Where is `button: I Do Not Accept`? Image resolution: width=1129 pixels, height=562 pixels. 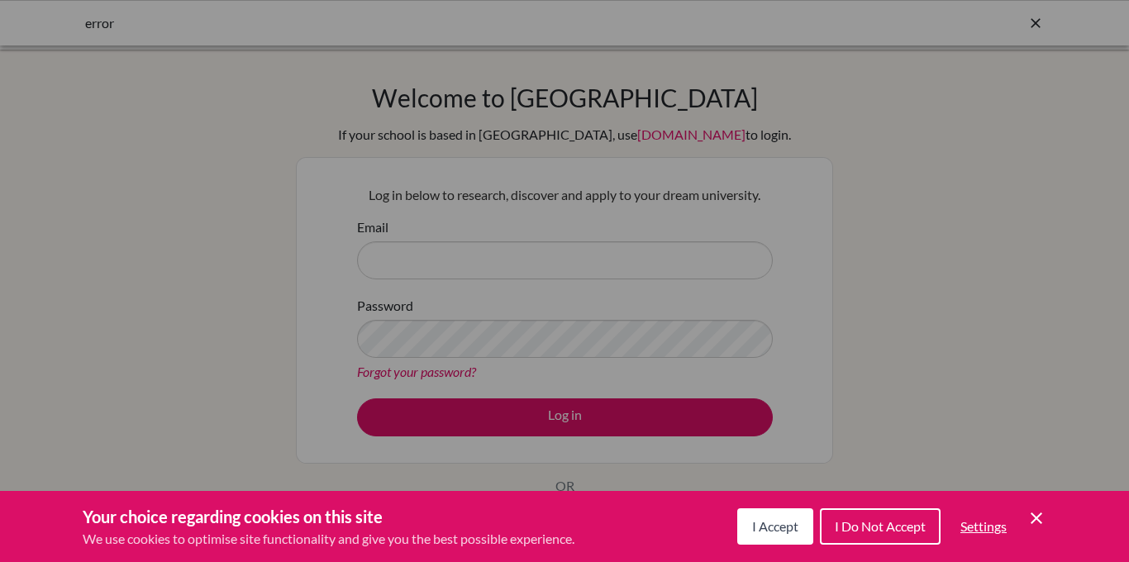
button: I Do Not Accept is located at coordinates (880, 526).